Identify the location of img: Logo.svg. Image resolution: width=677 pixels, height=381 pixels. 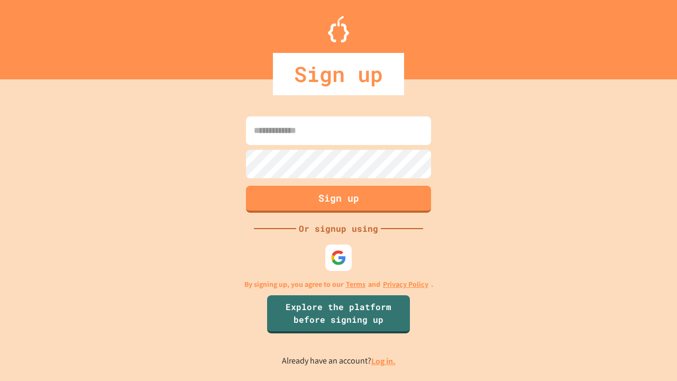
(339, 29).